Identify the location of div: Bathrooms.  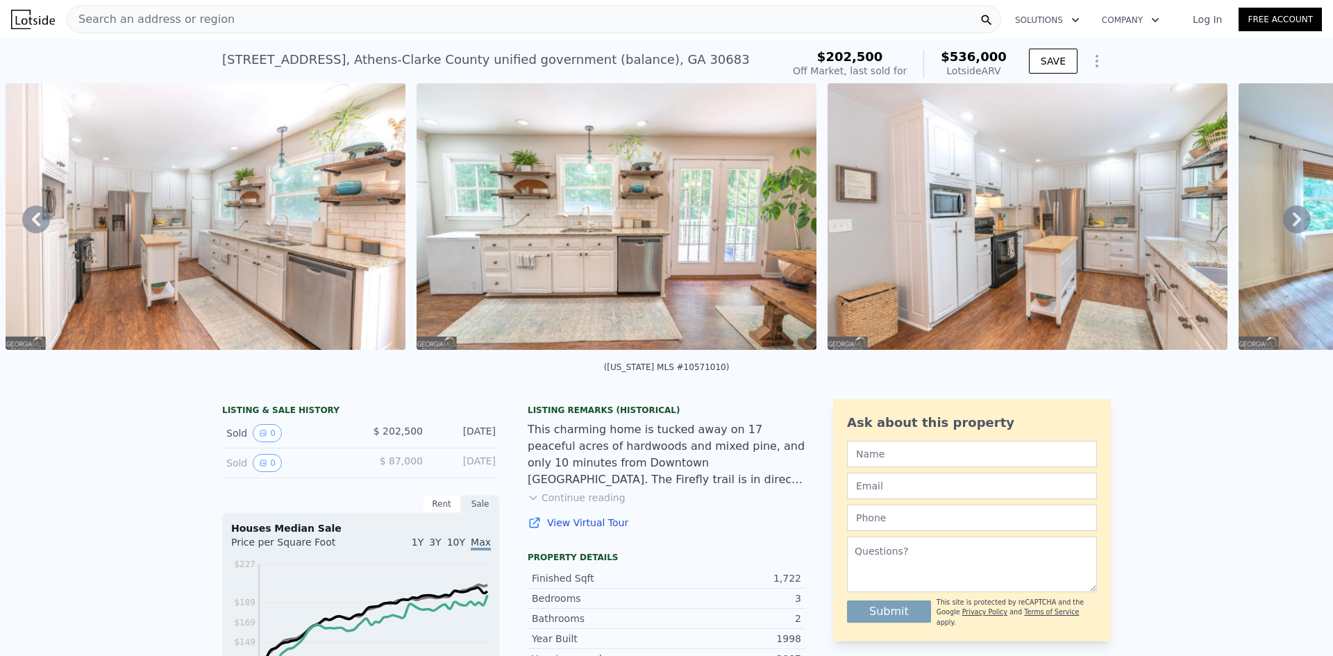
(599, 619).